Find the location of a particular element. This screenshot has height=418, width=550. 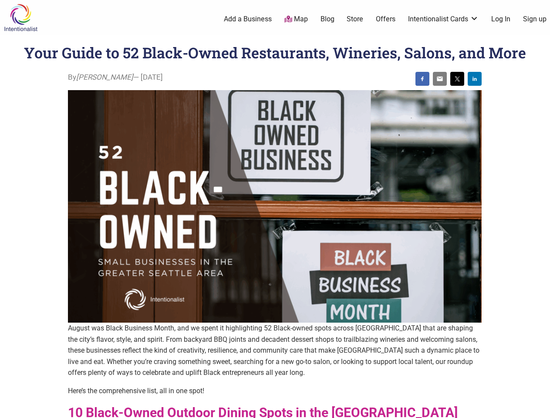

a: Blog is located at coordinates (327, 19).